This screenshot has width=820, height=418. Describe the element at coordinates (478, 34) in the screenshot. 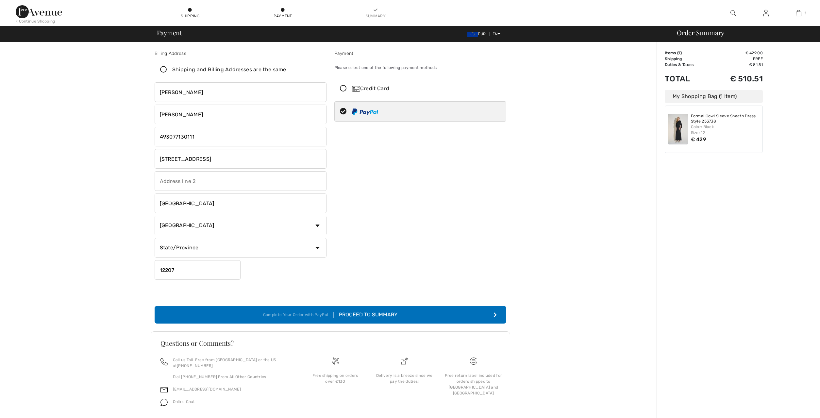

I see `span: EUR` at that location.